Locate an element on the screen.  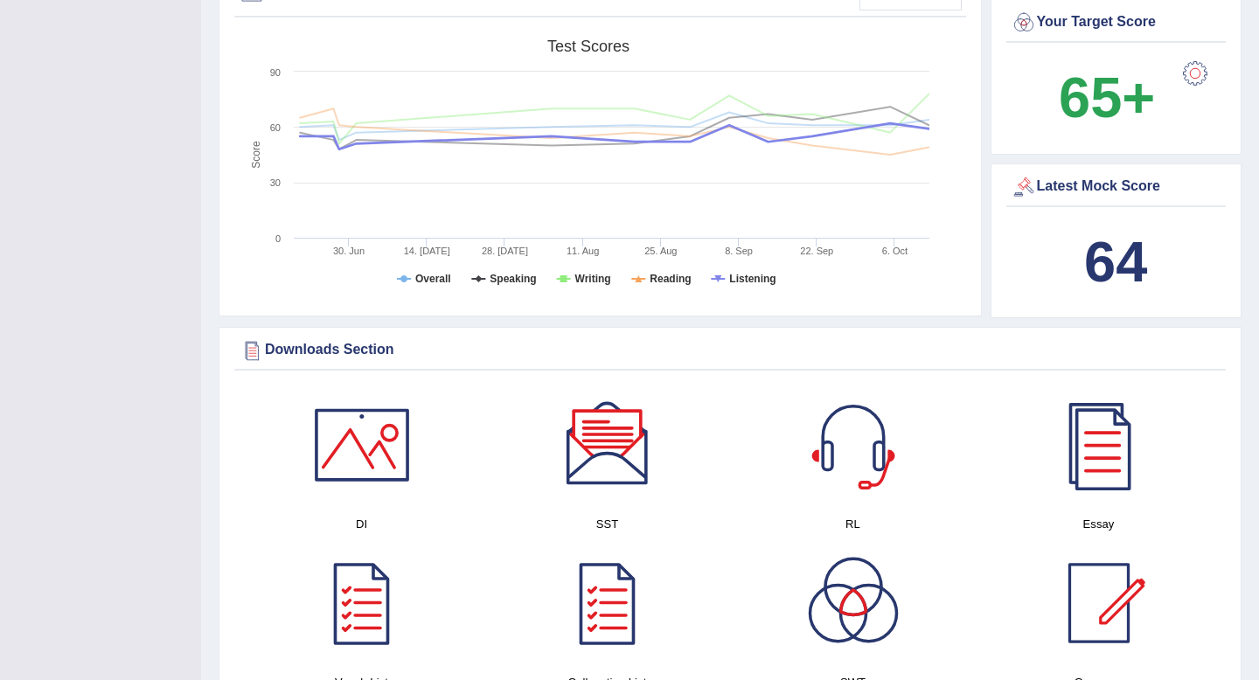
tspan: Listening is located at coordinates (752, 279).